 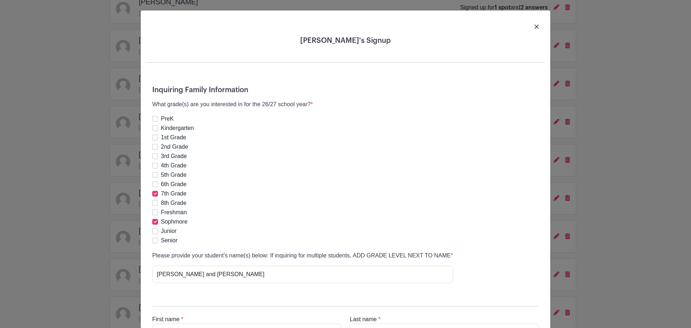 What do you see at coordinates (177, 128) in the screenshot?
I see `label: Kindergarten` at bounding box center [177, 128].